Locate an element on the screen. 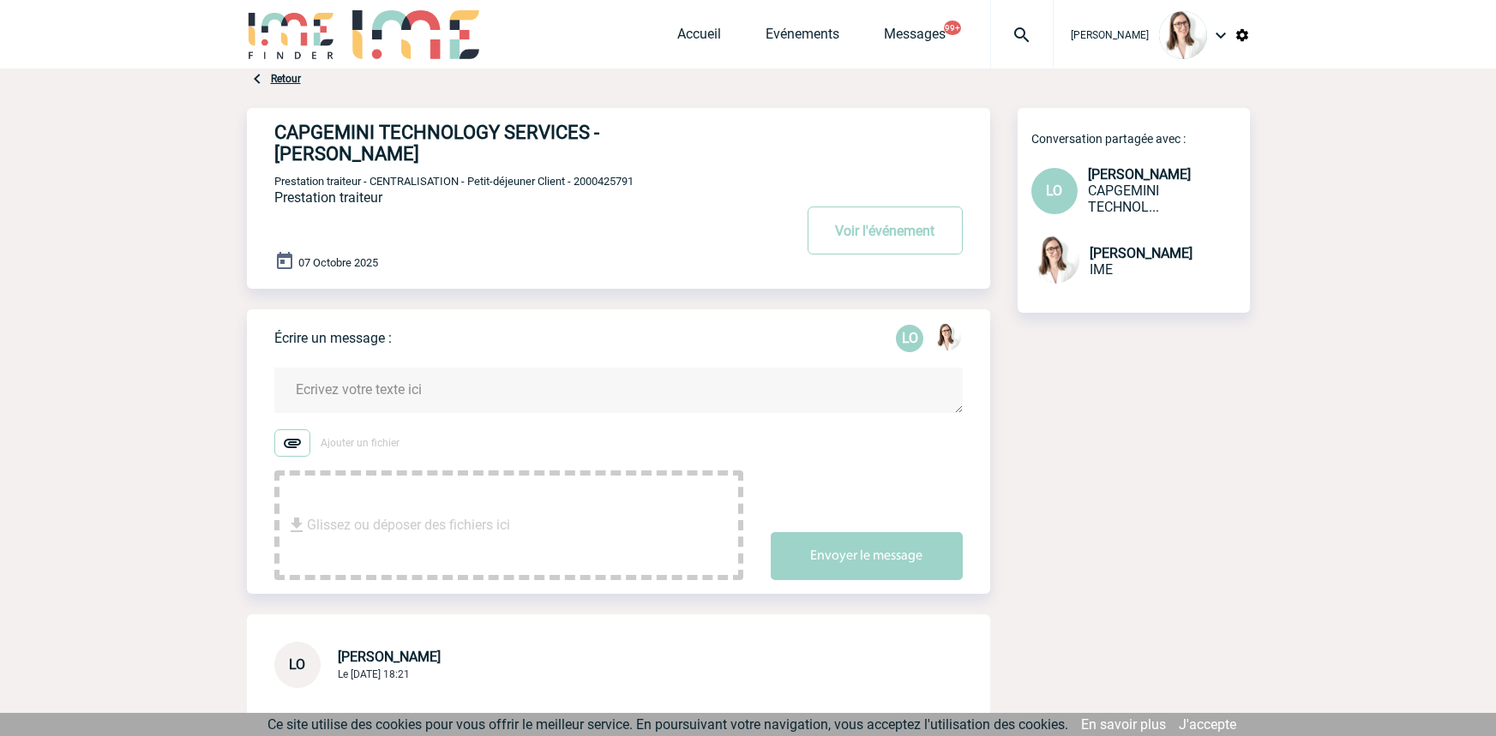  span: Glissez ou déposer des fichiers ici is located at coordinates (408, 525).